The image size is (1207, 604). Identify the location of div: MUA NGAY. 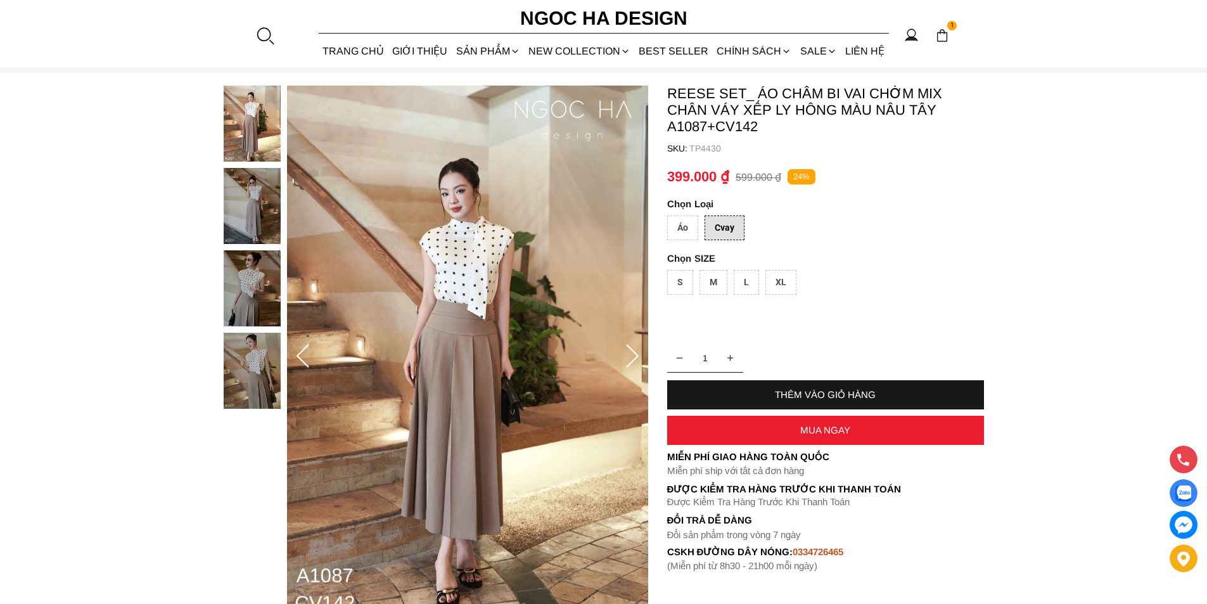
(826, 430).